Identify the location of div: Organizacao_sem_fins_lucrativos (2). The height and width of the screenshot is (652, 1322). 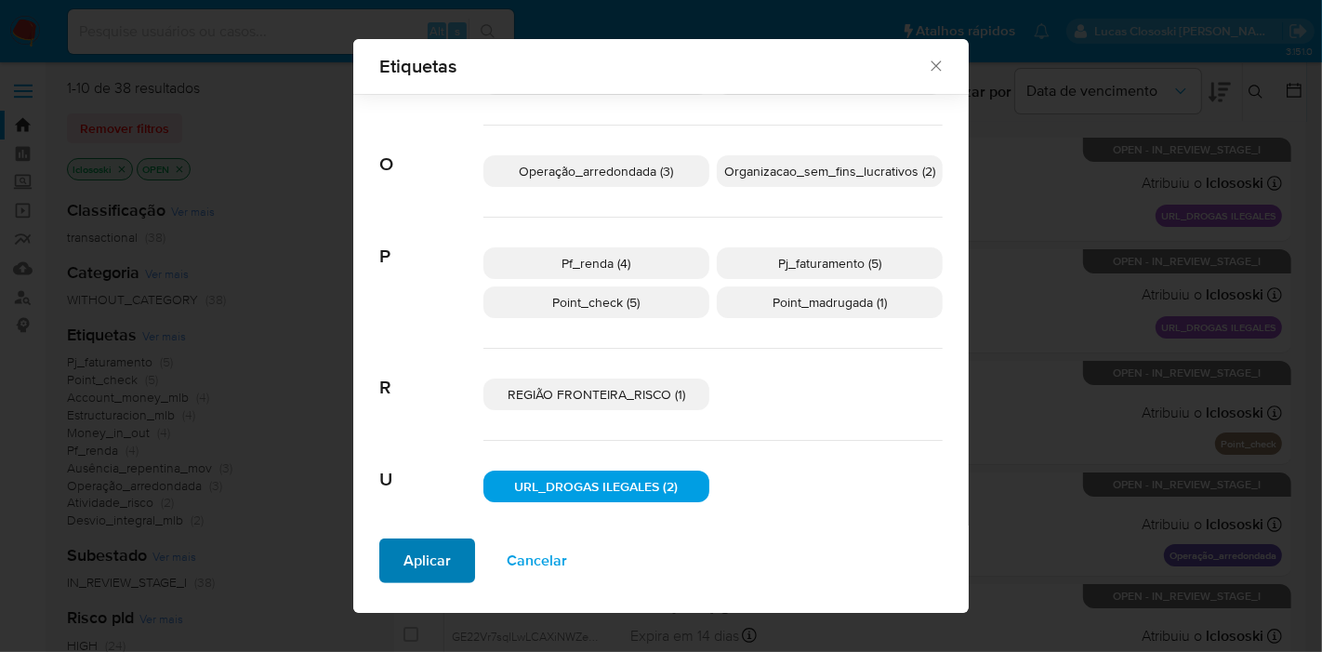
(829, 171).